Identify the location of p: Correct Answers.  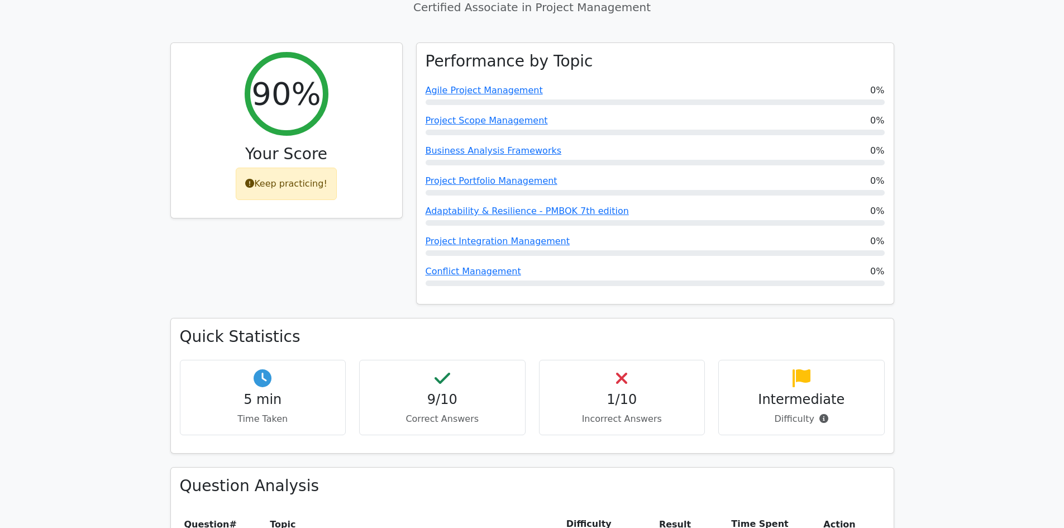
(442, 419).